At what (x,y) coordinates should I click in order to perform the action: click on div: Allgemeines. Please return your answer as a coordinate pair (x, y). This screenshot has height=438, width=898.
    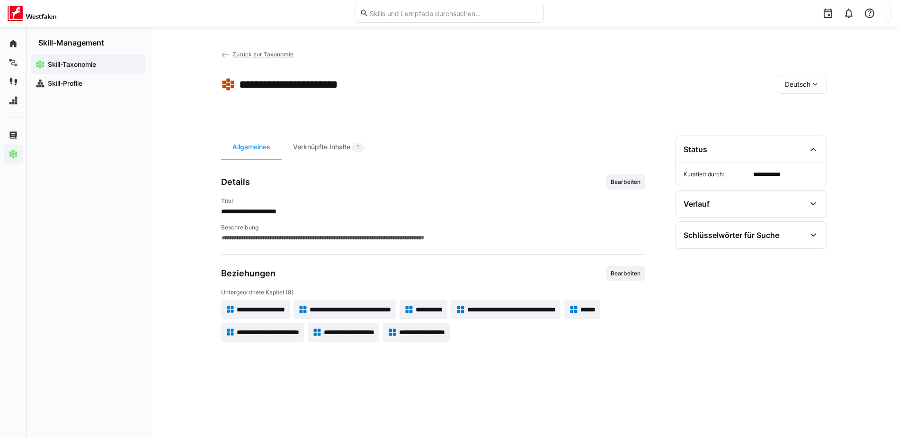
    Looking at the image, I should click on (251, 147).